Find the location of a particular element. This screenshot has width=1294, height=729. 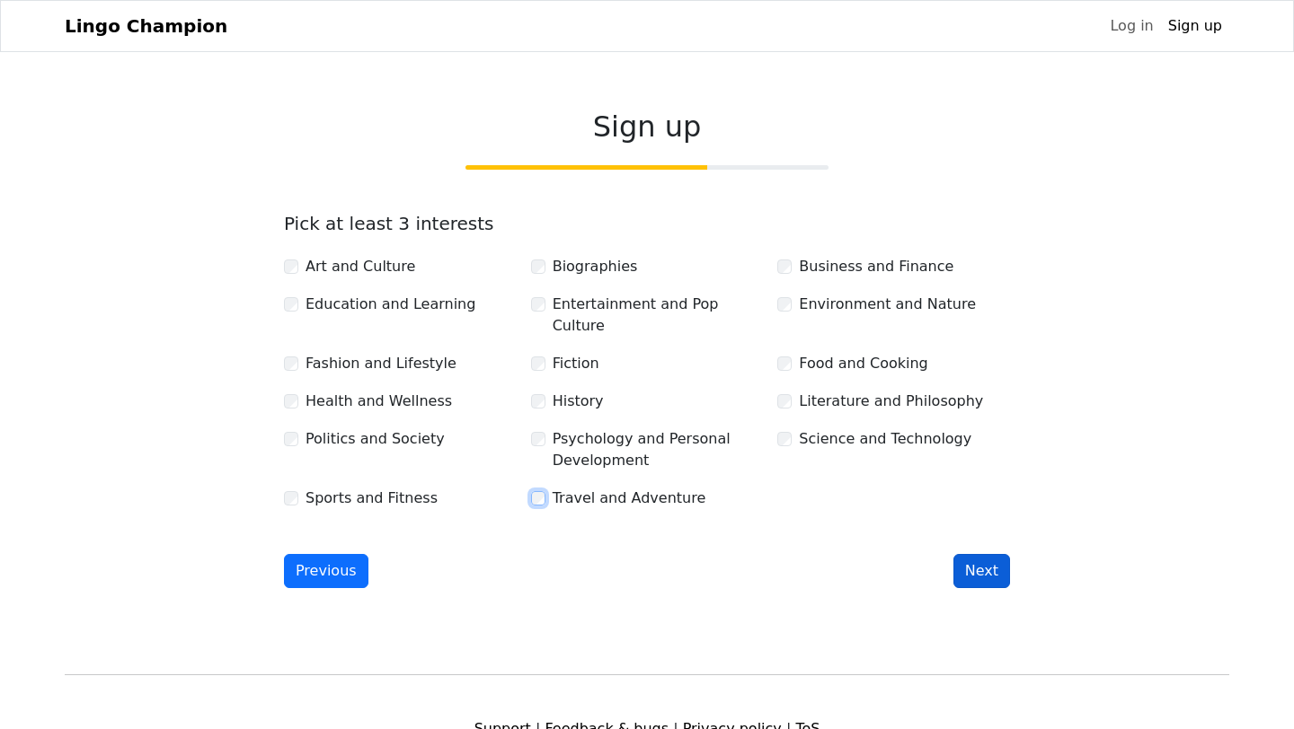

label: Business and Finance is located at coordinates (876, 267).